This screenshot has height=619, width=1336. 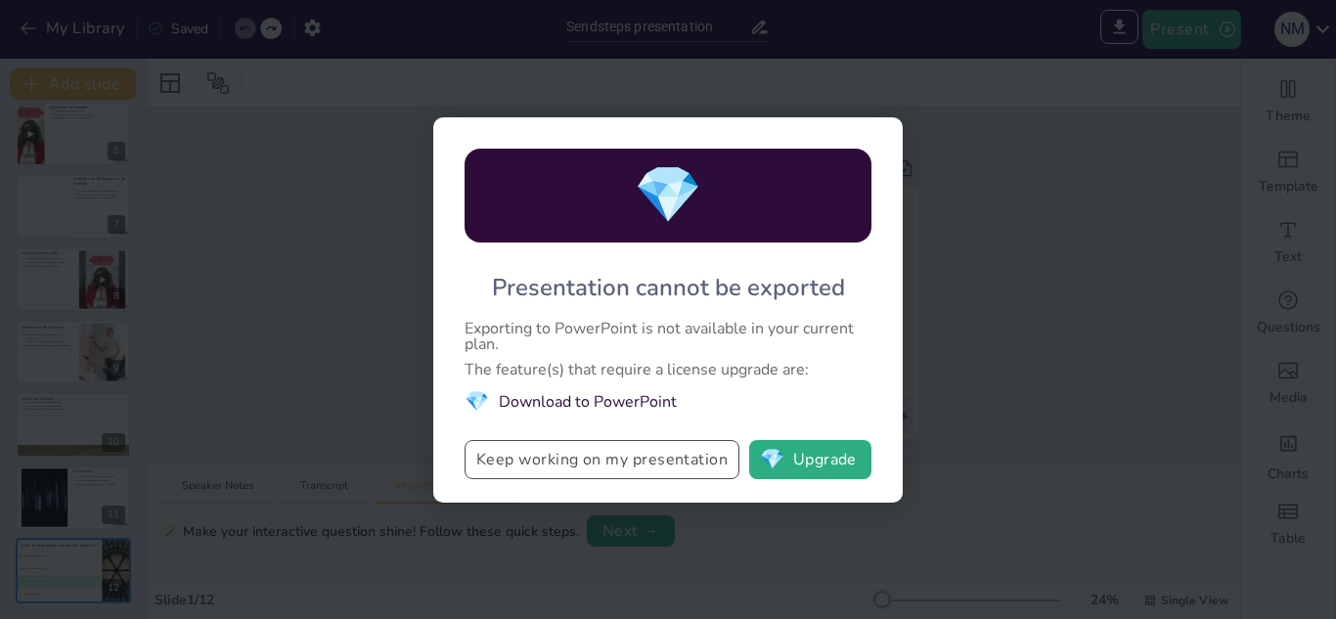 I want to click on button: diamondUpgrade, so click(x=810, y=460).